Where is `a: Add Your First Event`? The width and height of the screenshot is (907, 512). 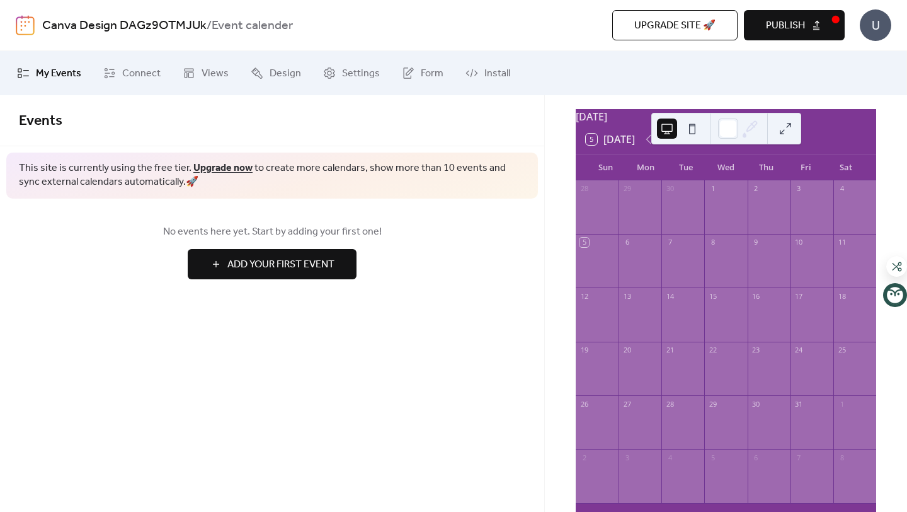
a: Add Your First Event is located at coordinates (272, 264).